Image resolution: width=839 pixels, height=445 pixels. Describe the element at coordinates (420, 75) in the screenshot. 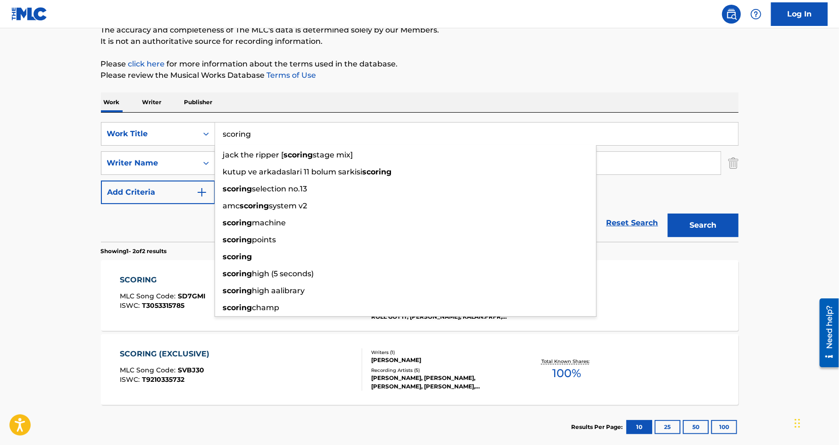

I see `p: Please review the Musical Works Database` at that location.